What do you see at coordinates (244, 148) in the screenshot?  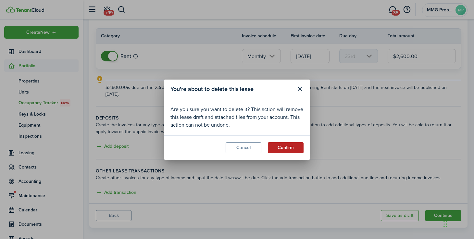 I see `button: Cancel` at bounding box center [244, 148].